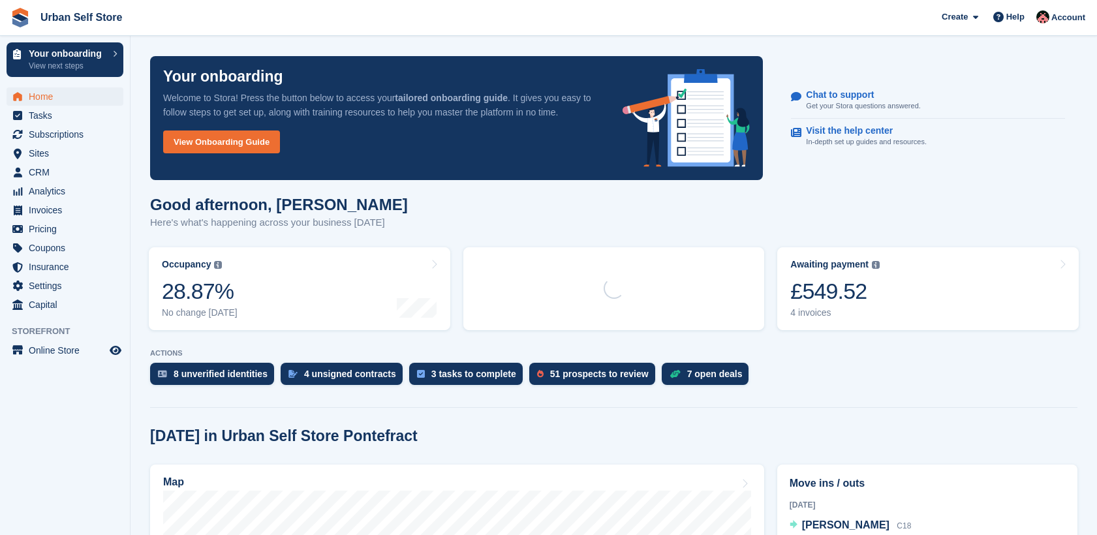 This screenshot has width=1097, height=535. What do you see at coordinates (857, 95) in the screenshot?
I see `p: Chat to support` at bounding box center [857, 95].